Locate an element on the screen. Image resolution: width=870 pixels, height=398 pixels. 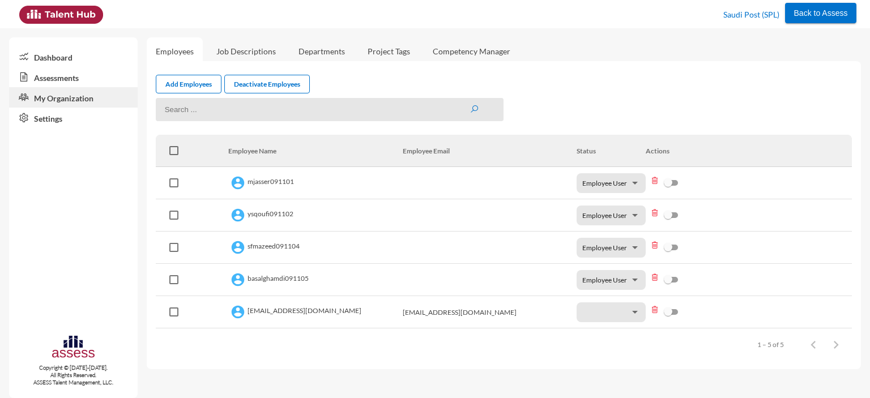
td: sfmazeed091104 is located at coordinates (315, 248).